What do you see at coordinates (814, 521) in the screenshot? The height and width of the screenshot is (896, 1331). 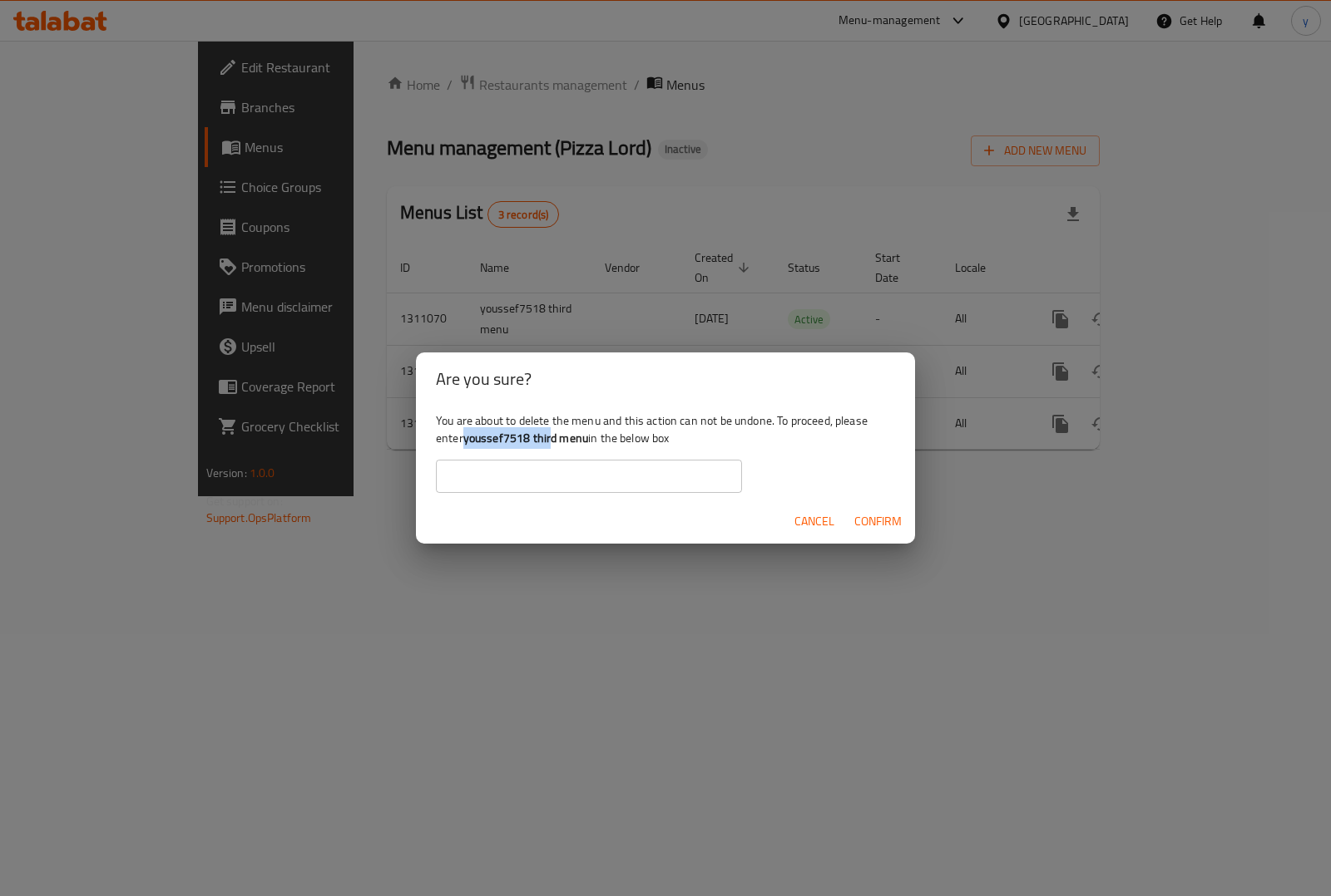 I see `button: Cancel` at bounding box center [814, 521].